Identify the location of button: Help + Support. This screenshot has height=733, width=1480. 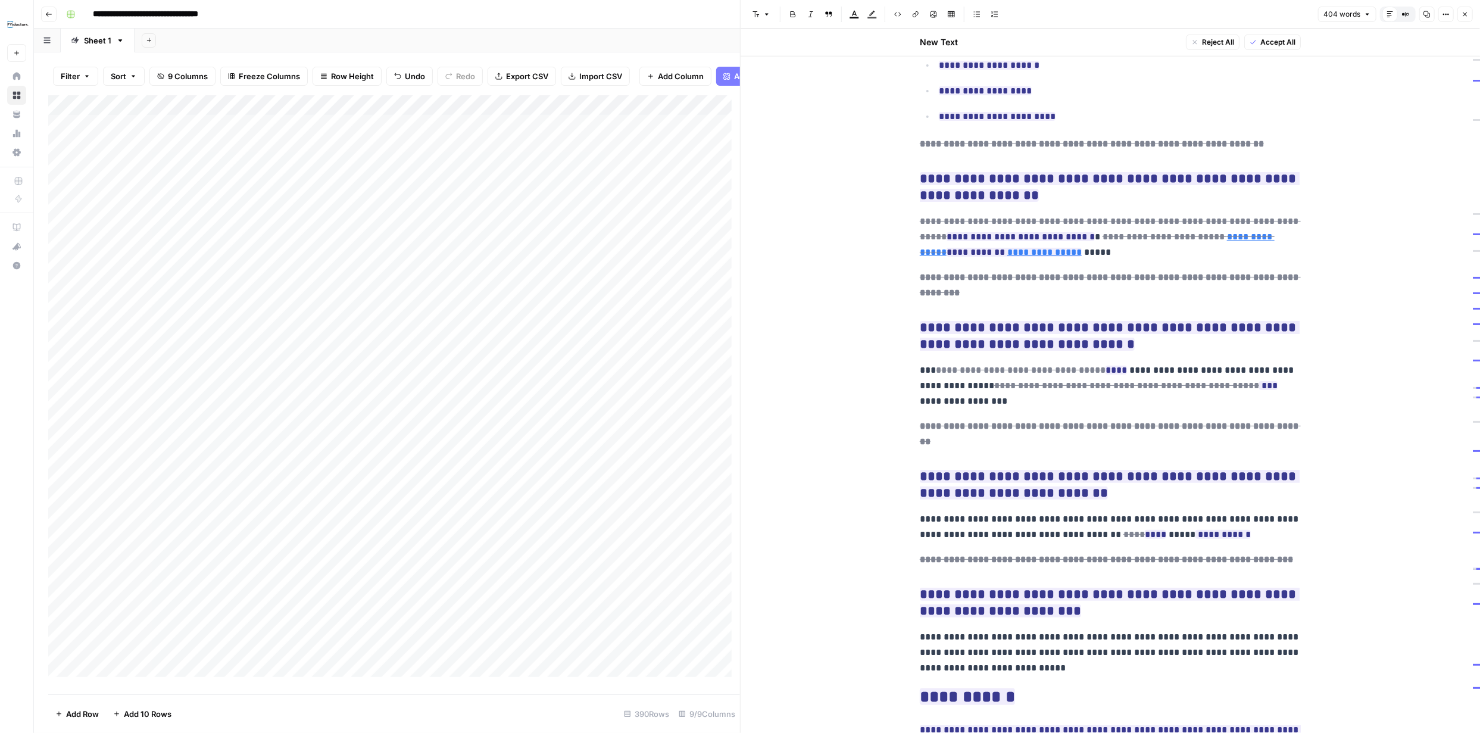
(17, 266).